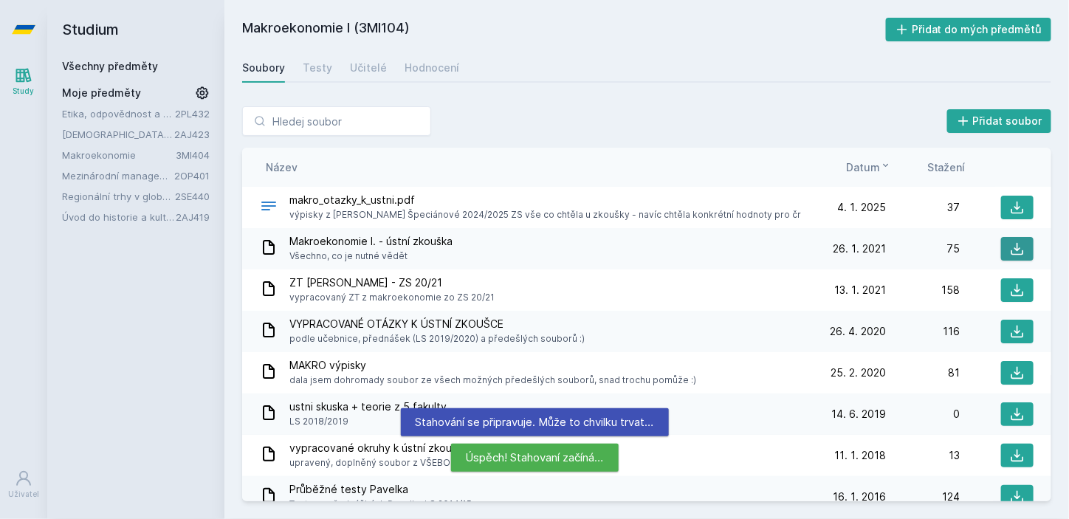 The height and width of the screenshot is (519, 1069). I want to click on div: 158, so click(923, 290).